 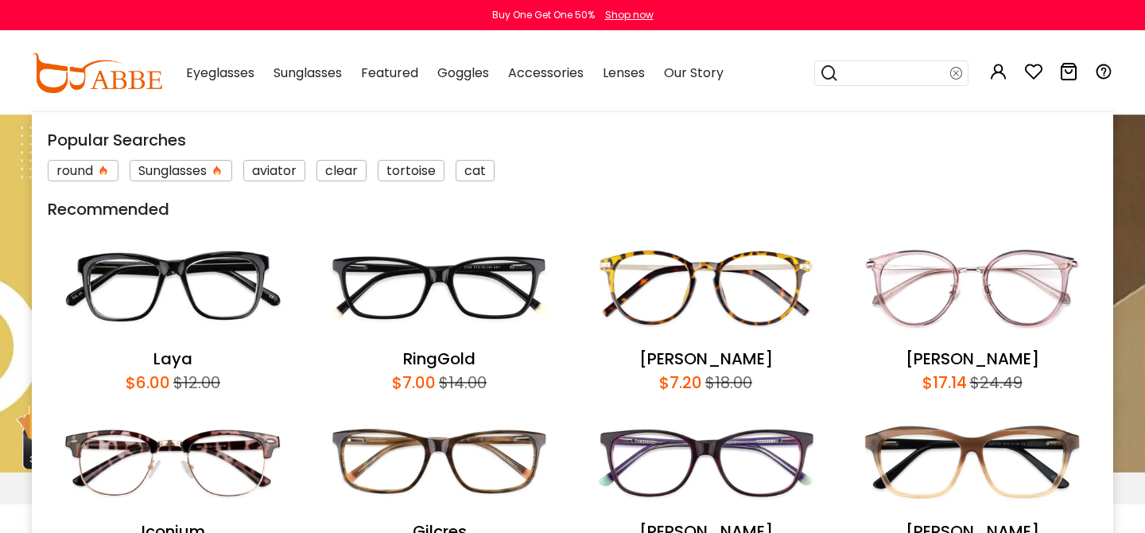 I want to click on a: Laya, so click(x=173, y=359).